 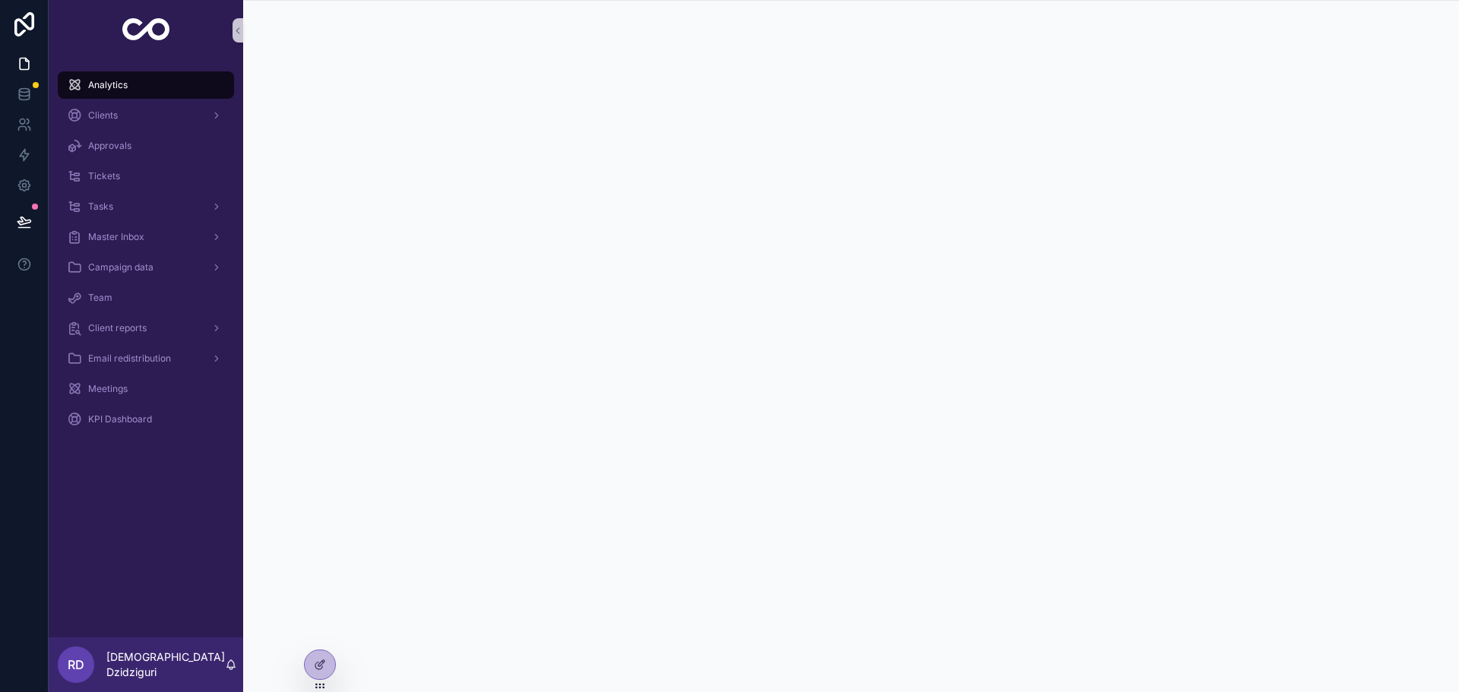 What do you see at coordinates (146, 237) in the screenshot?
I see `a: Master Inbox` at bounding box center [146, 237].